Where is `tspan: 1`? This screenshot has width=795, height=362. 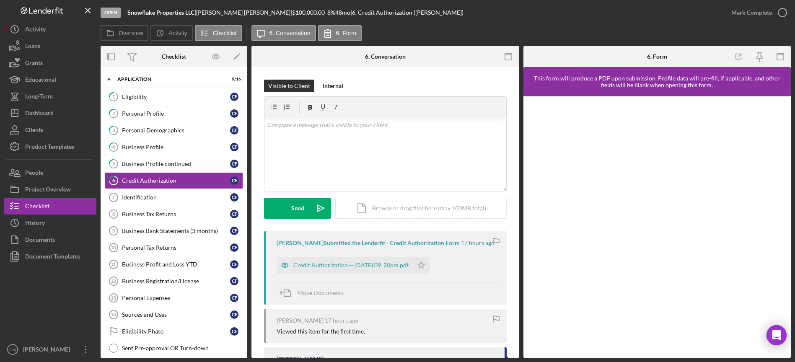 tspan: 1 is located at coordinates (114, 96).